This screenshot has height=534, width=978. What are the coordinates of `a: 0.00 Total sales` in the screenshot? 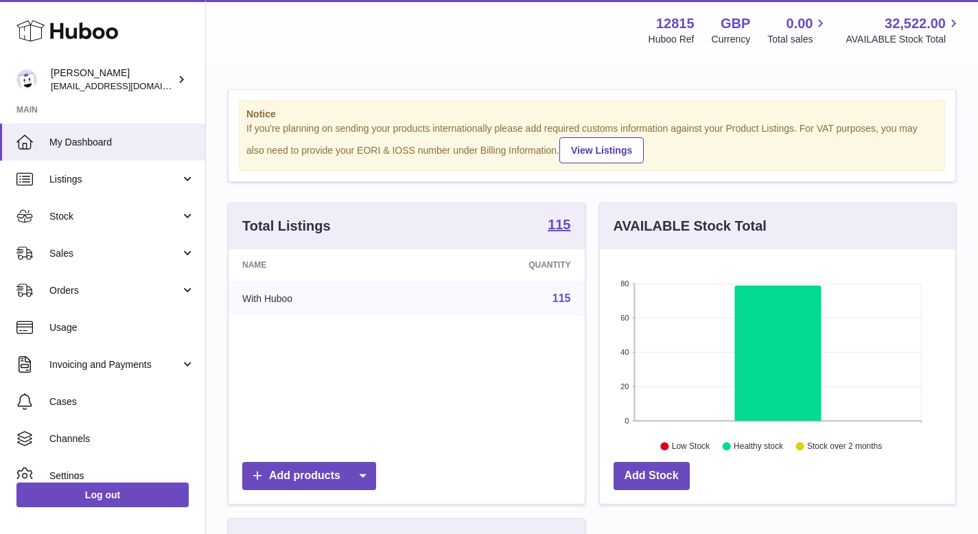 It's located at (797, 30).